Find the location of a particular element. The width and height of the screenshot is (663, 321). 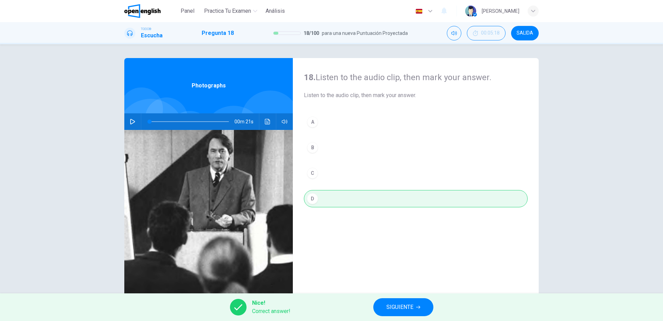

span: 18 / 100 is located at coordinates (311, 33).